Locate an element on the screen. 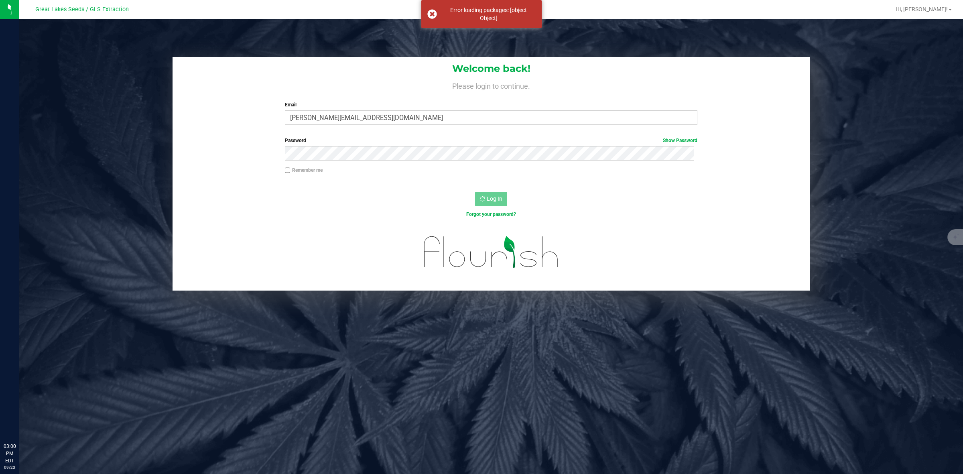  p: 09/23 is located at coordinates (10, 467).